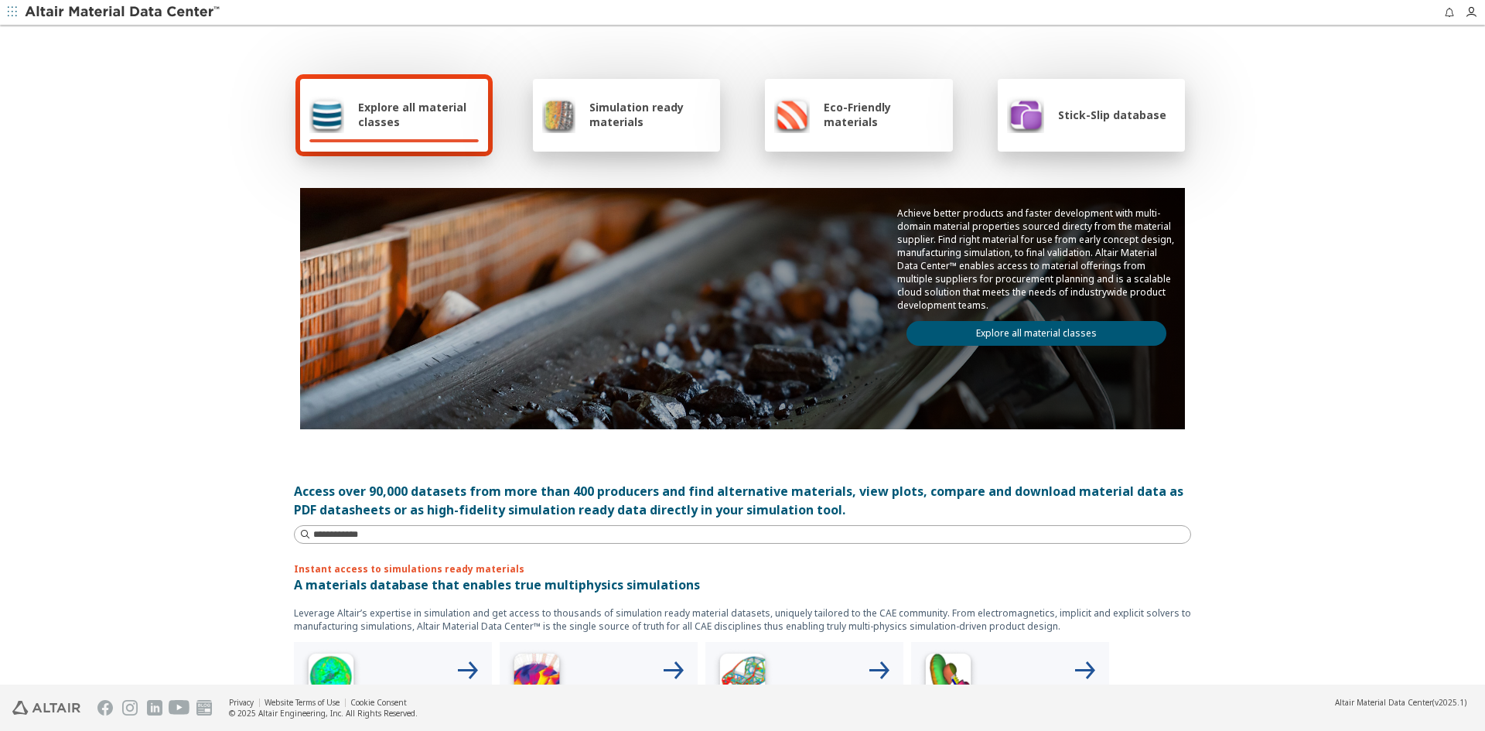  Describe the element at coordinates (302, 702) in the screenshot. I see `a: Website Terms of Use` at that location.